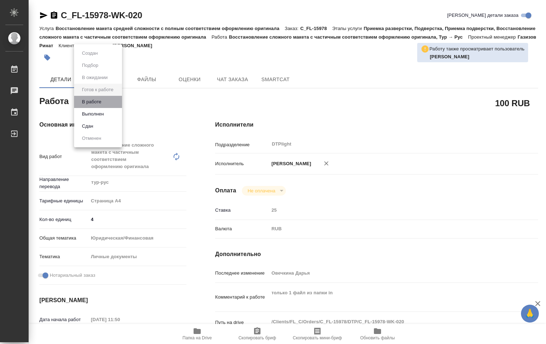 The width and height of the screenshot is (546, 344). I want to click on button: В работе, so click(92, 102).